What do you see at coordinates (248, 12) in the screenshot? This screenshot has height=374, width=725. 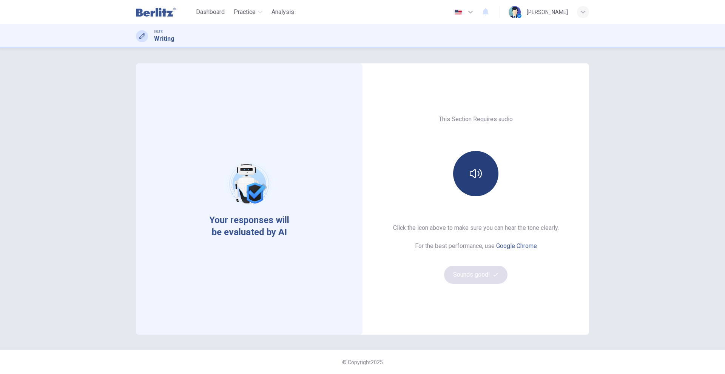 I see `button: Practice` at bounding box center [248, 12].